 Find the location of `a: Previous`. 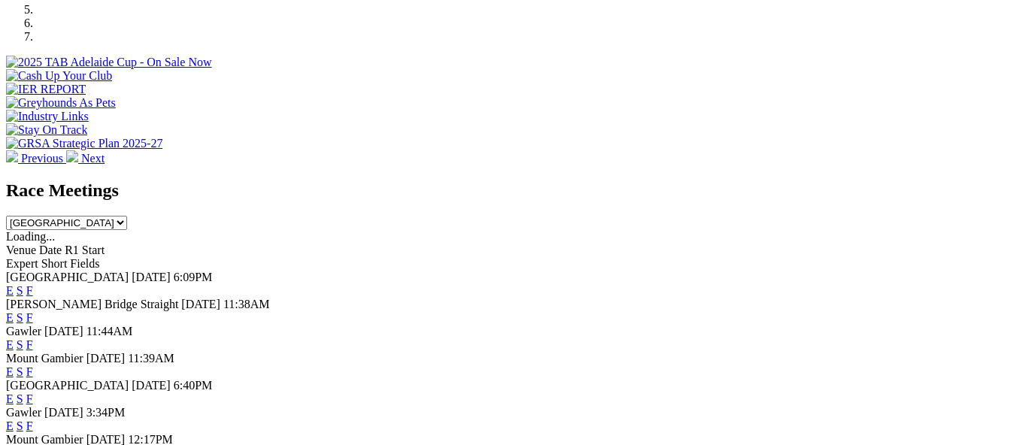

a: Previous is located at coordinates (36, 158).